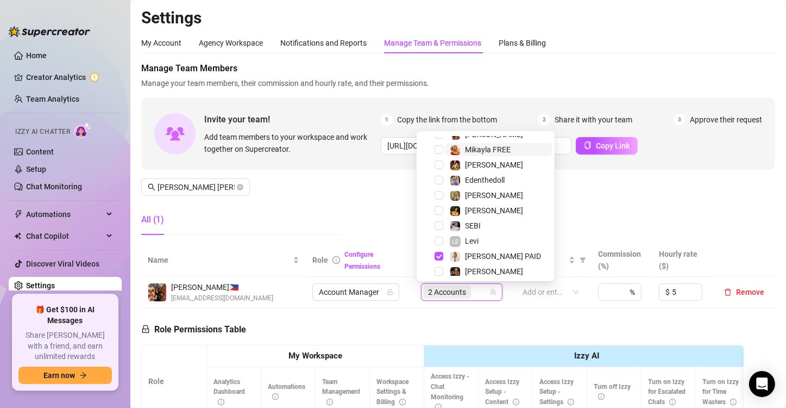 The height and width of the screenshot is (408, 786). What do you see at coordinates (157, 292) in the screenshot?
I see `img: Ian Dominic` at bounding box center [157, 292].